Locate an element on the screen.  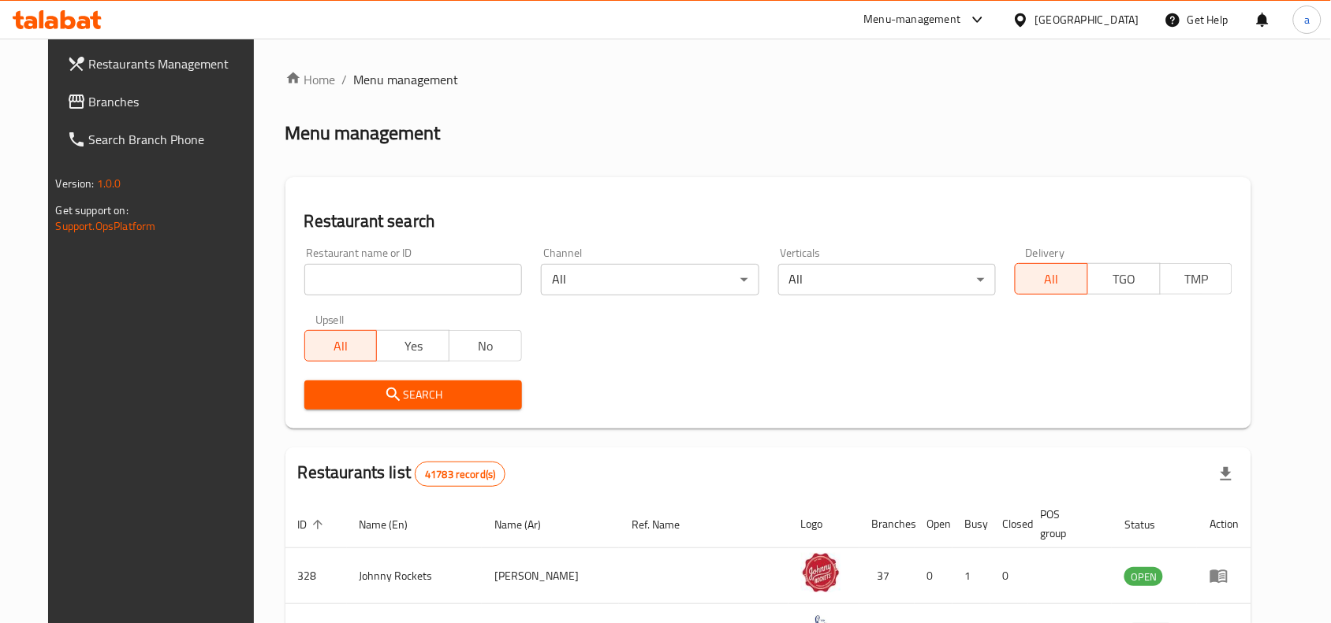
th: Logo is located at coordinates (824, 524).